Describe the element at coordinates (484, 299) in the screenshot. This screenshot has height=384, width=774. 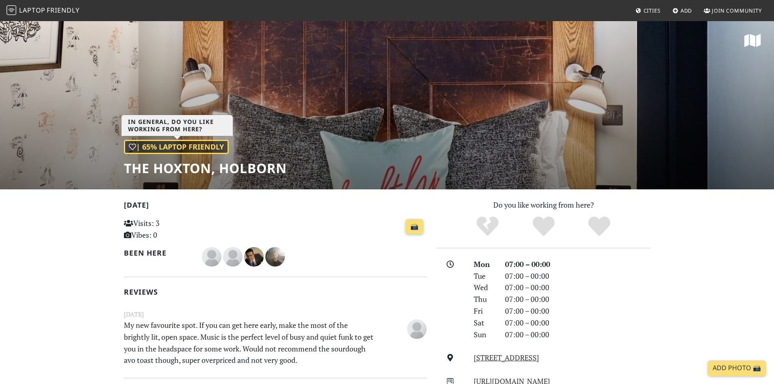
I see `div: Thu` at that location.